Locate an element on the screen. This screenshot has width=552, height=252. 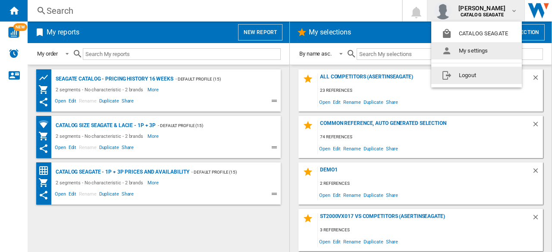
md-menu-item: CATALOG SEAGATE is located at coordinates (476, 34).